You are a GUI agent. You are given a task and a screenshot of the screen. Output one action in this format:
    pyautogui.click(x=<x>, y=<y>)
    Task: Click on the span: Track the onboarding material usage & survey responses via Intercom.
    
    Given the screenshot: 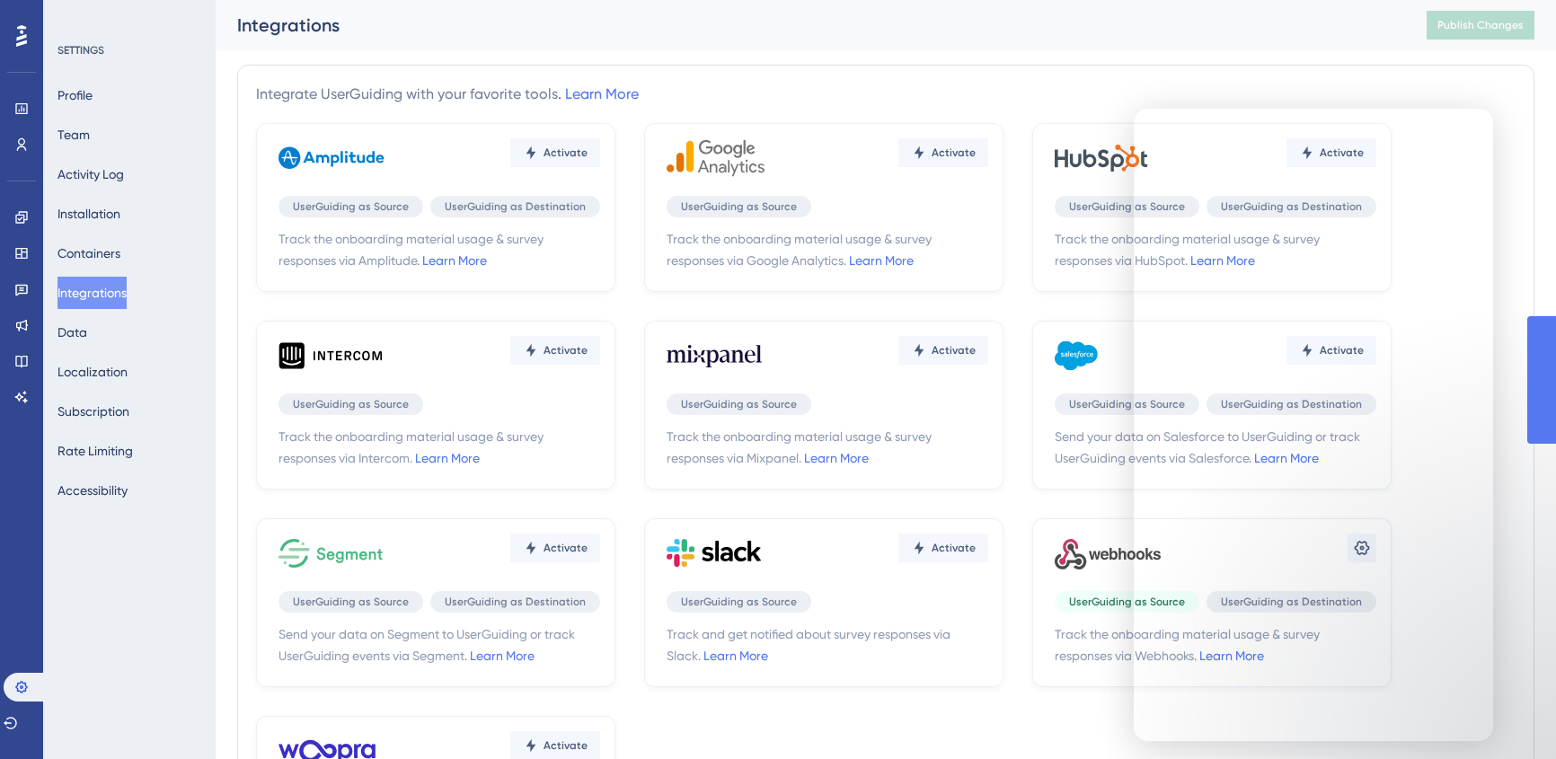 What is the action you would take?
    pyautogui.click(x=439, y=447)
    